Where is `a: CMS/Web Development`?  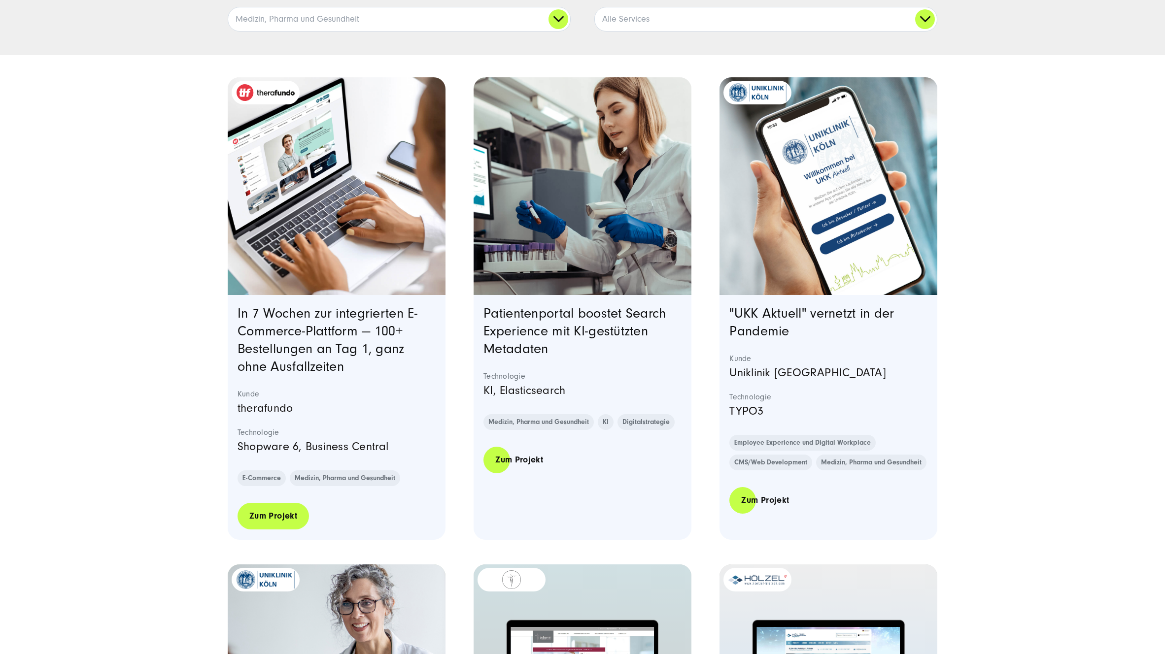 a: CMS/Web Development is located at coordinates (771, 463).